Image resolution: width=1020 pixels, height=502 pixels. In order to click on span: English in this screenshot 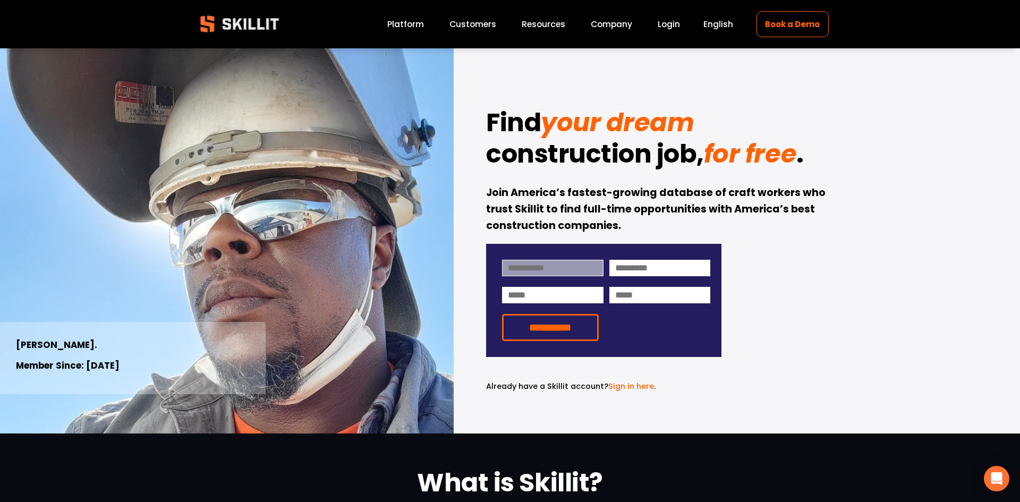, I will do `click(718, 24)`.